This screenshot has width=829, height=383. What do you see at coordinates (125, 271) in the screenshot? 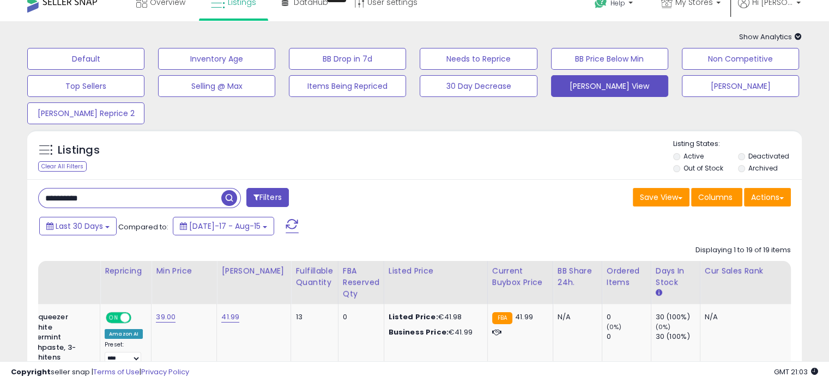
I see `div: Repricing` at bounding box center [125, 271].